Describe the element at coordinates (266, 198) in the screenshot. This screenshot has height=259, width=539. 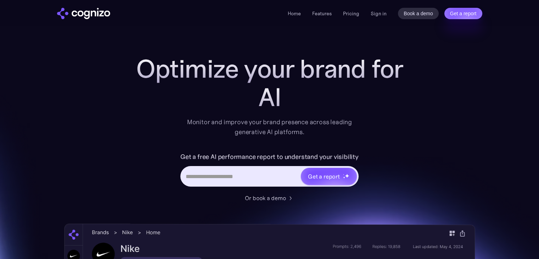
I see `div: Or book a demo` at that location.